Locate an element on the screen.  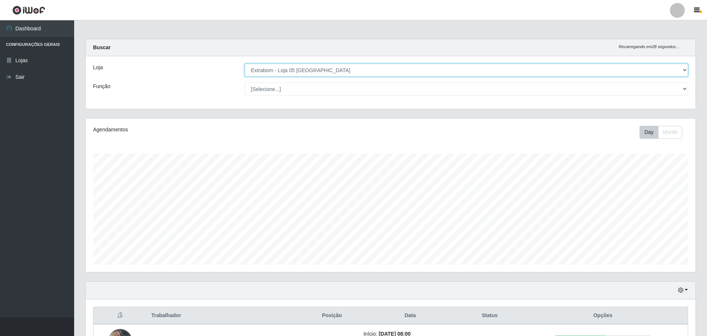
label: Função is located at coordinates (102, 86).